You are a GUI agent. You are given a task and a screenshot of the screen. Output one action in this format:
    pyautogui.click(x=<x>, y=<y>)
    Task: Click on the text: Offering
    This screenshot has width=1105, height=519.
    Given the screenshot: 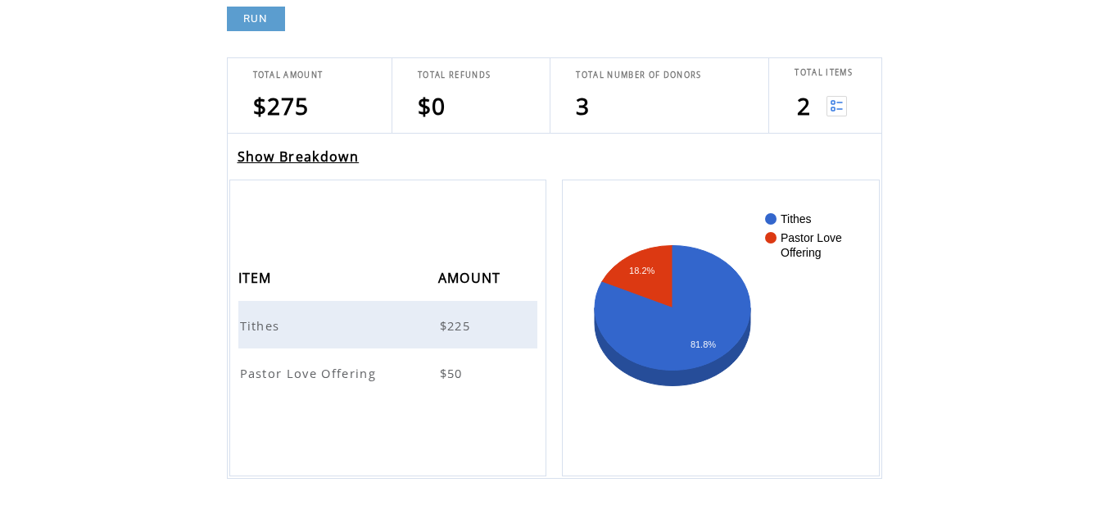 What is the action you would take?
    pyautogui.click(x=801, y=252)
    